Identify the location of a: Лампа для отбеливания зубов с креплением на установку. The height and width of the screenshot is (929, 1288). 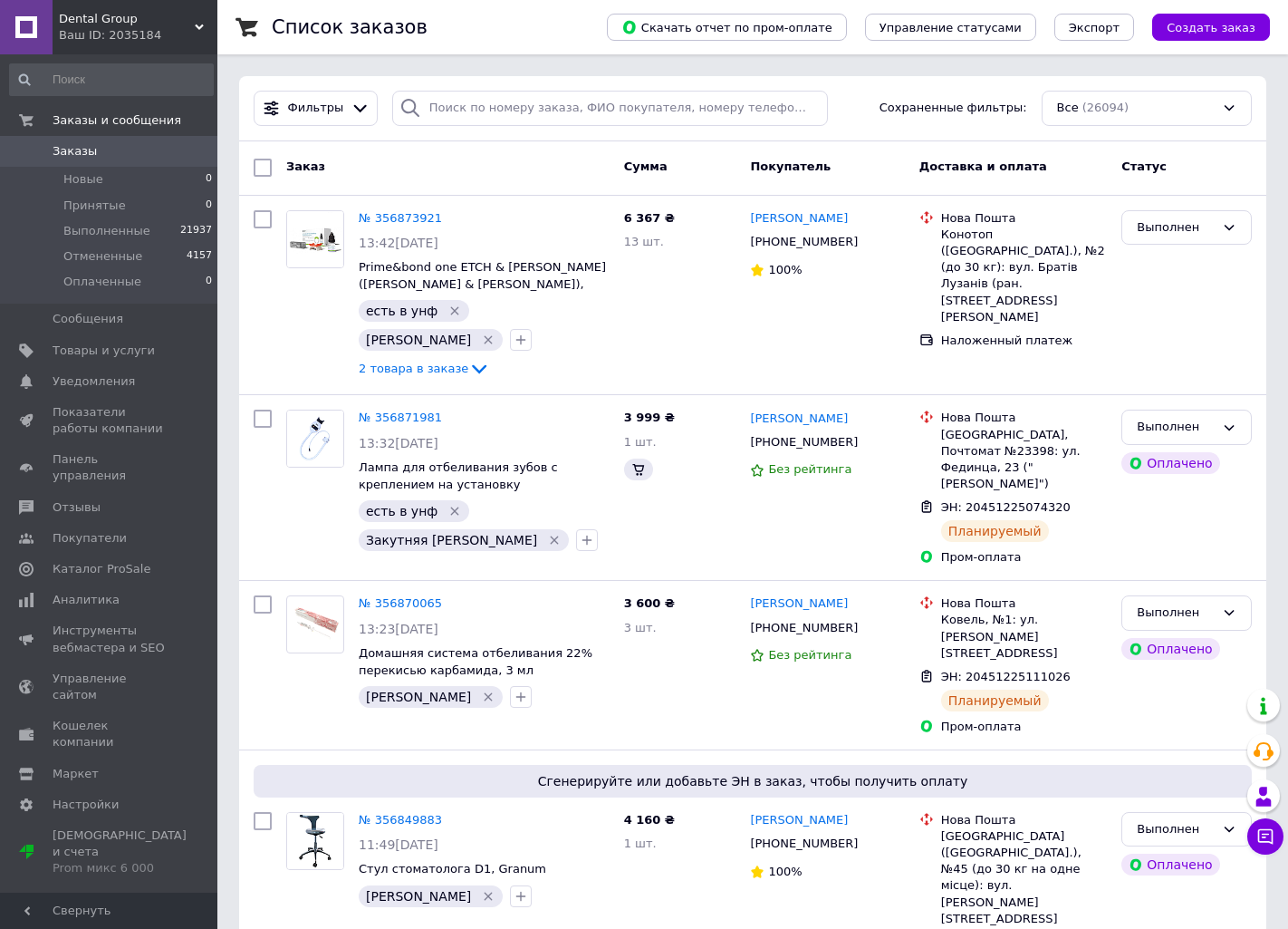
(459, 475).